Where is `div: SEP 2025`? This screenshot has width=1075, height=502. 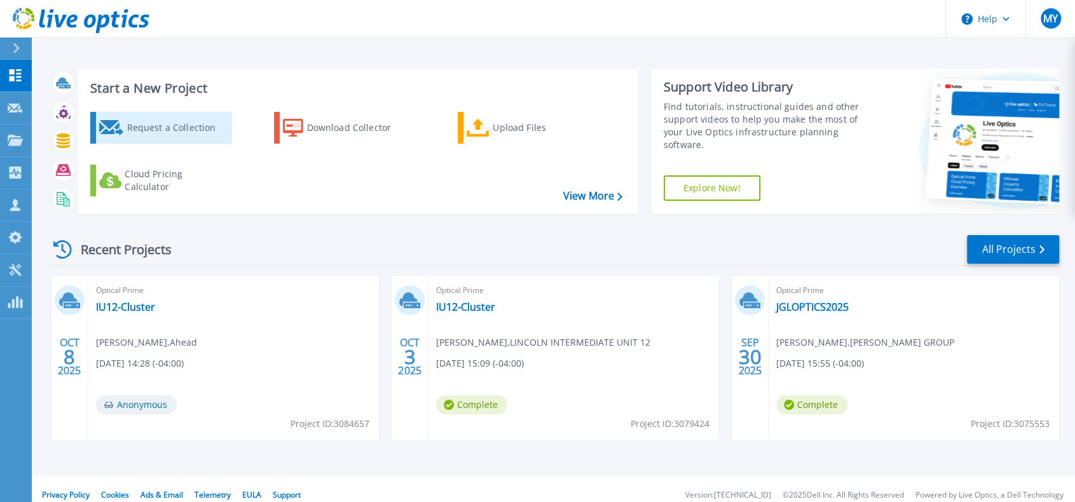 div: SEP 2025 is located at coordinates (750, 357).